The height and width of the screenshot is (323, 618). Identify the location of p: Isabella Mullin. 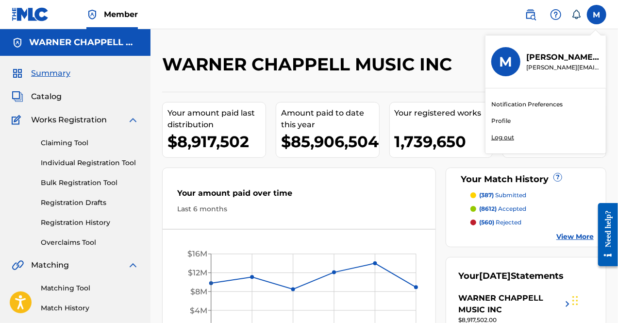
(563, 57).